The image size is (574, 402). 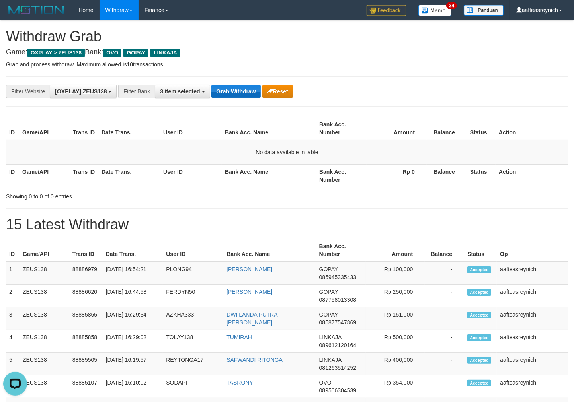 What do you see at coordinates (337, 368) in the screenshot?
I see `span: Copy 081263514252 to clipboard` at bounding box center [337, 368].